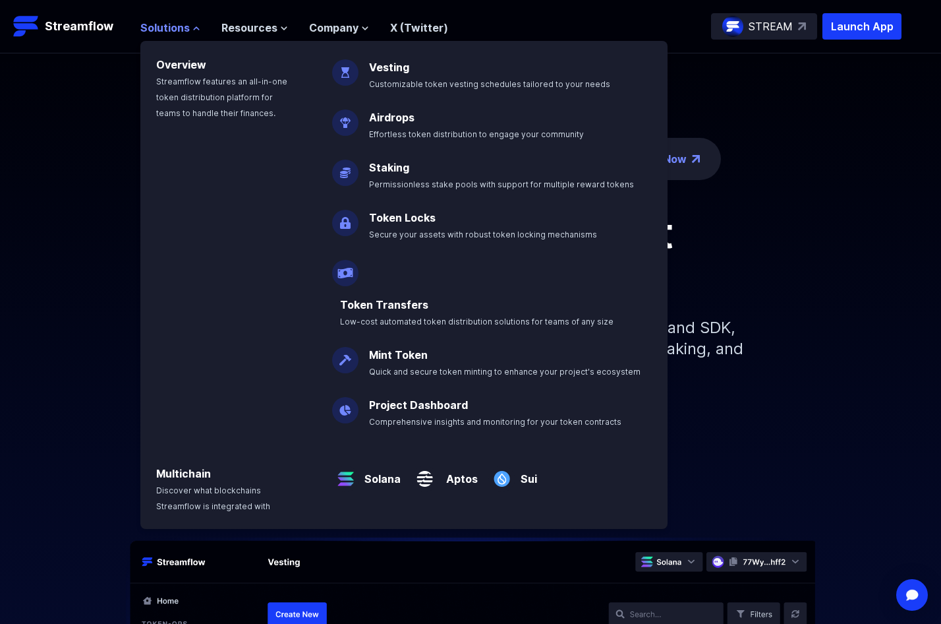  Describe the element at coordinates (802, 26) in the screenshot. I see `img: top-right-arrow.svg` at that location.